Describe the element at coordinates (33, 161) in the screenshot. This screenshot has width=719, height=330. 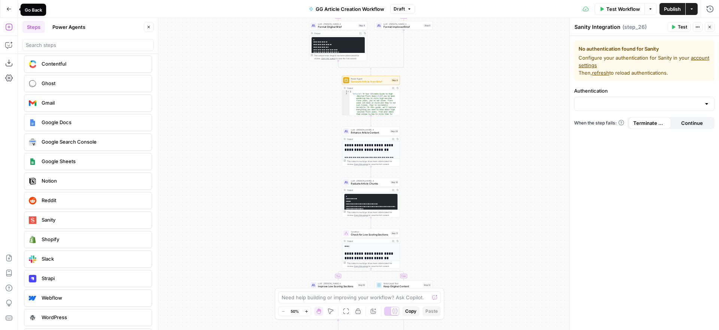
I see `img: Group%201%201.png` at that location.